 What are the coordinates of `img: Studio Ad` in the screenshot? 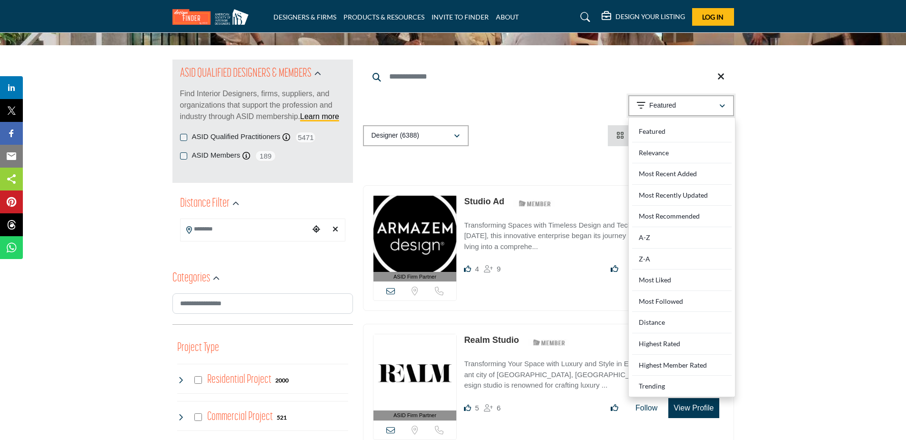 It's located at (415, 234).